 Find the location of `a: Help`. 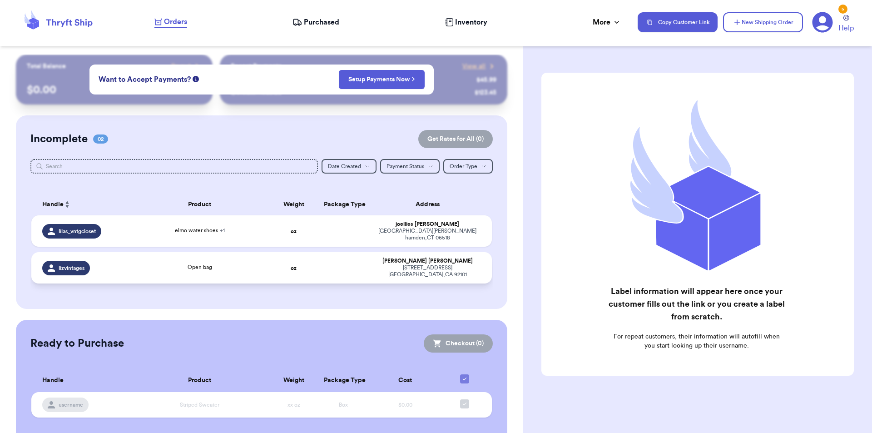

a: Help is located at coordinates (846, 24).